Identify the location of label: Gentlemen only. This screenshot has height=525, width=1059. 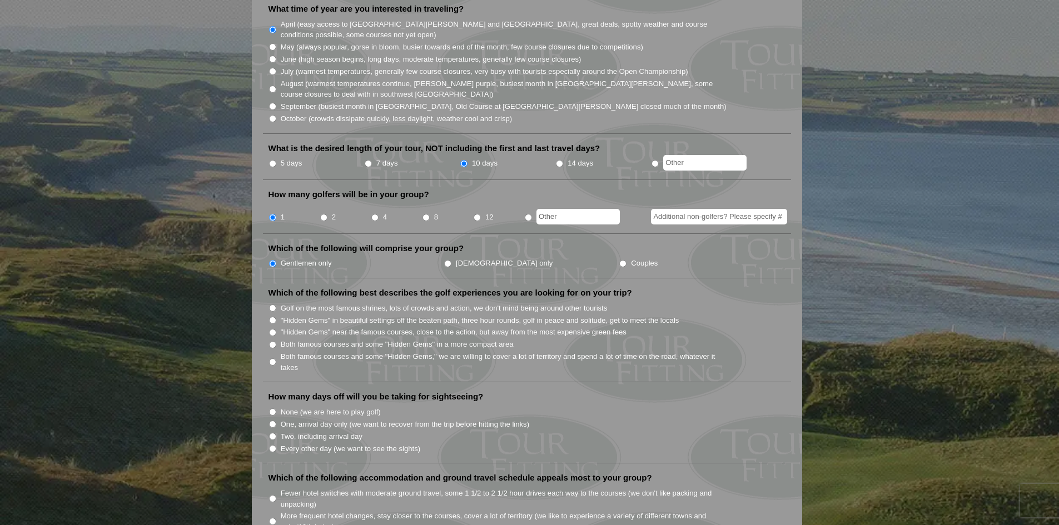
(306, 263).